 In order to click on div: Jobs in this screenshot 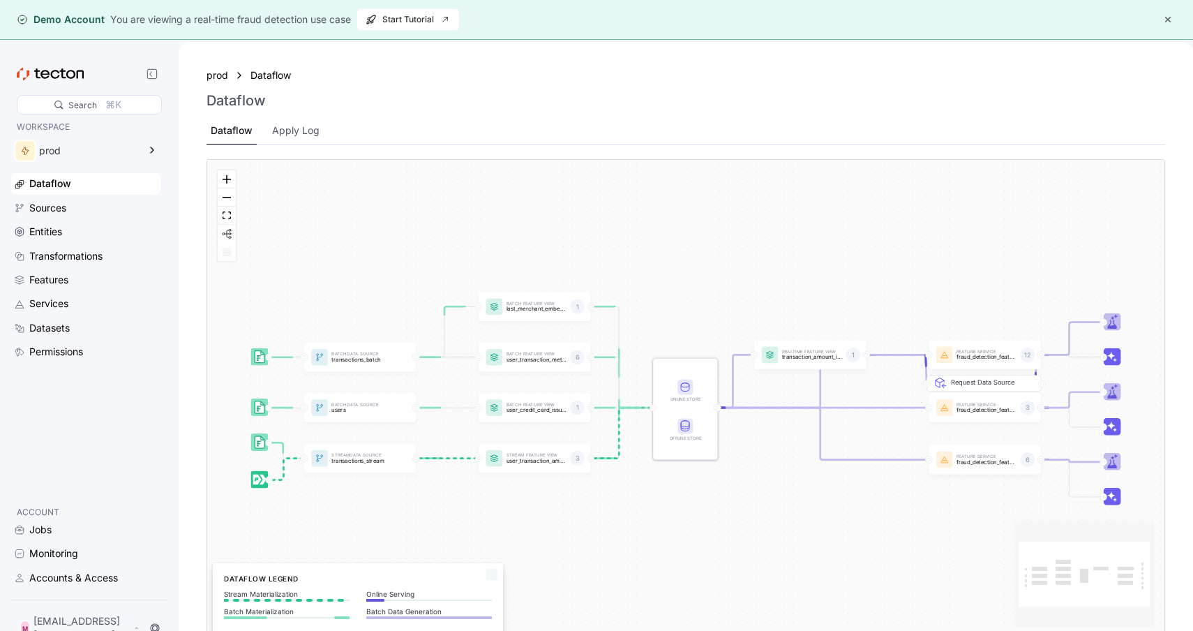, I will do `click(40, 530)`.